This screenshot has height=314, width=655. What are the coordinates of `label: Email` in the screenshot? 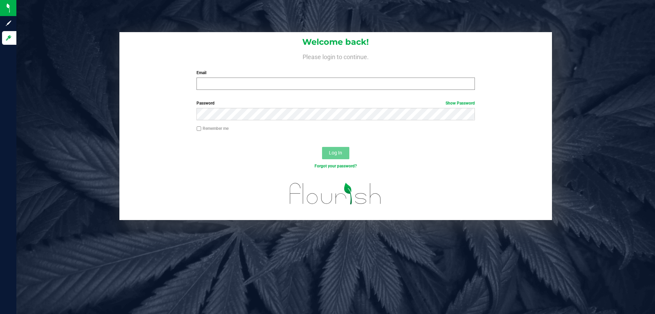 It's located at (335, 73).